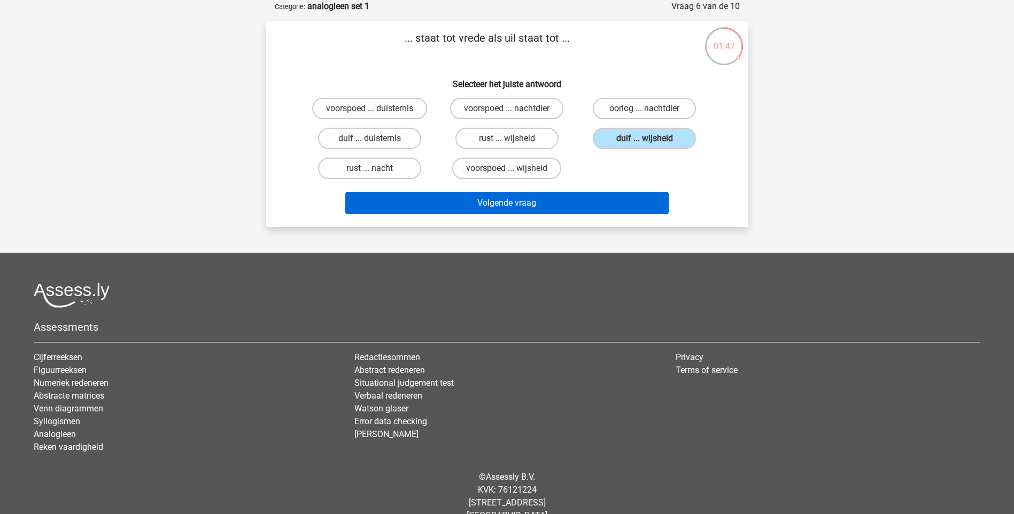 The image size is (1014, 514). What do you see at coordinates (369, 109) in the screenshot?
I see `label: voorspoed ... duisternis` at bounding box center [369, 109].